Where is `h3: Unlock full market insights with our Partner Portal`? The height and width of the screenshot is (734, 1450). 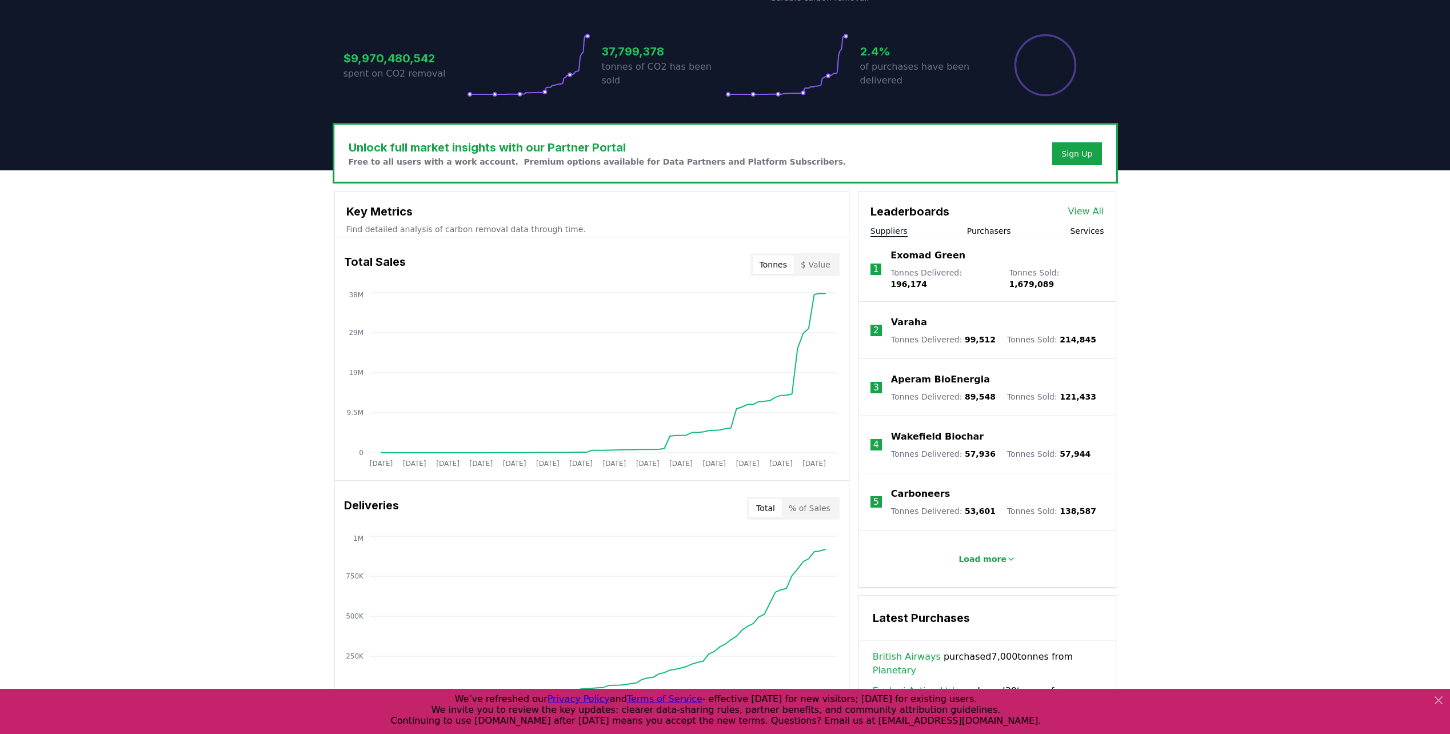 h3: Unlock full market insights with our Partner Portal is located at coordinates (597, 147).